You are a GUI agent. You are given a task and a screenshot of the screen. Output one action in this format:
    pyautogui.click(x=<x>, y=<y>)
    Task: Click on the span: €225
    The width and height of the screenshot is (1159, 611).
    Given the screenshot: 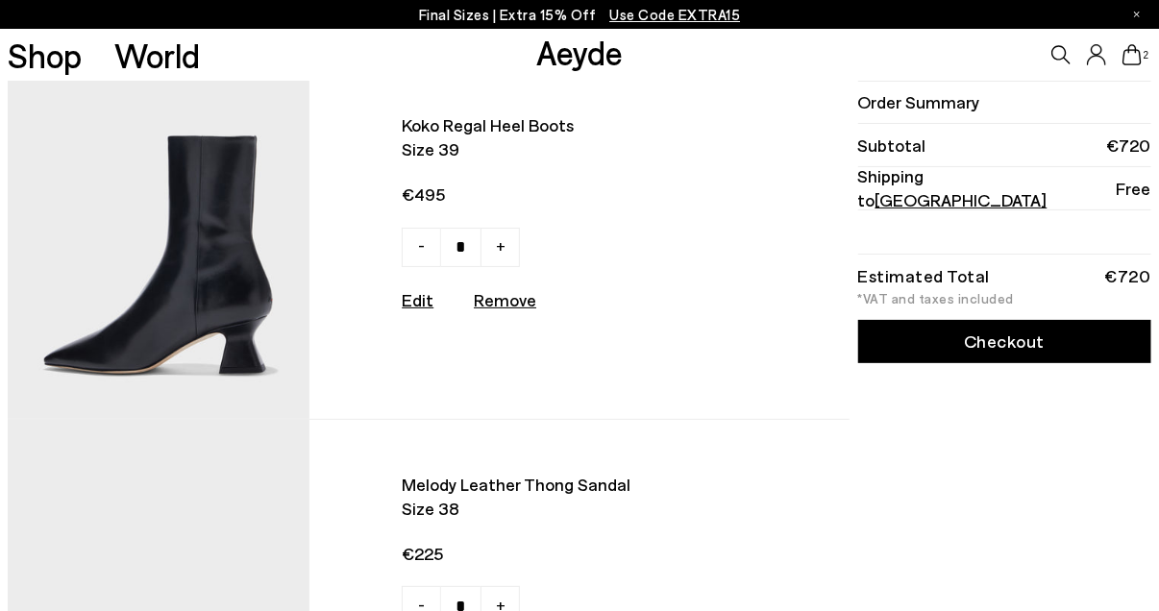 What is the action you would take?
    pyautogui.click(x=566, y=554)
    